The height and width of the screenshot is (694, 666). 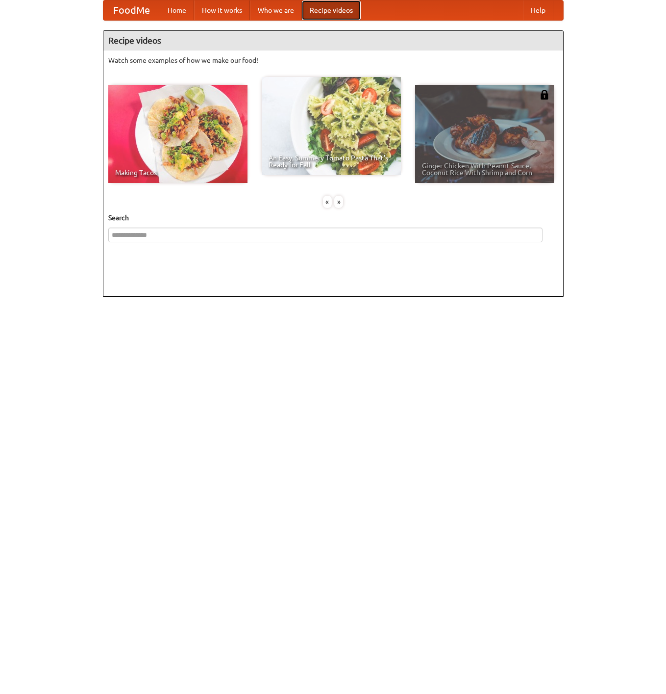 What do you see at coordinates (331, 126) in the screenshot?
I see `a: An Easy, Summery Tomato Pasta That's Ready for Fall` at bounding box center [331, 126].